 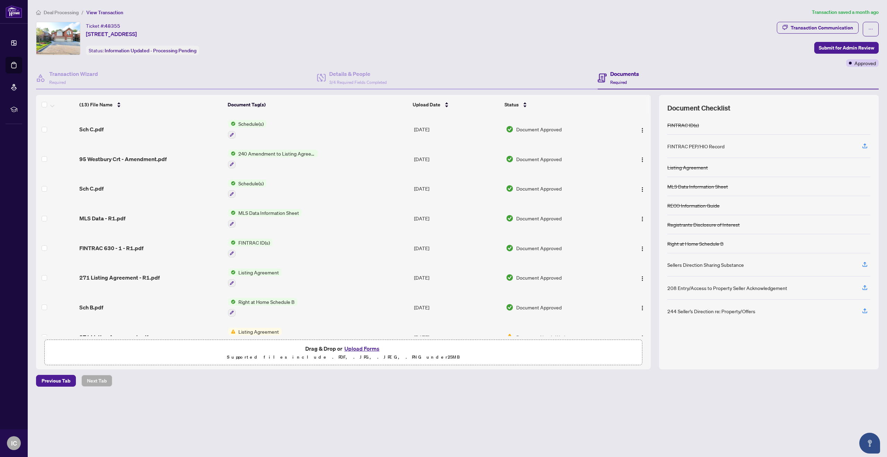 What do you see at coordinates (14, 443) in the screenshot?
I see `span: IC` at bounding box center [14, 443].